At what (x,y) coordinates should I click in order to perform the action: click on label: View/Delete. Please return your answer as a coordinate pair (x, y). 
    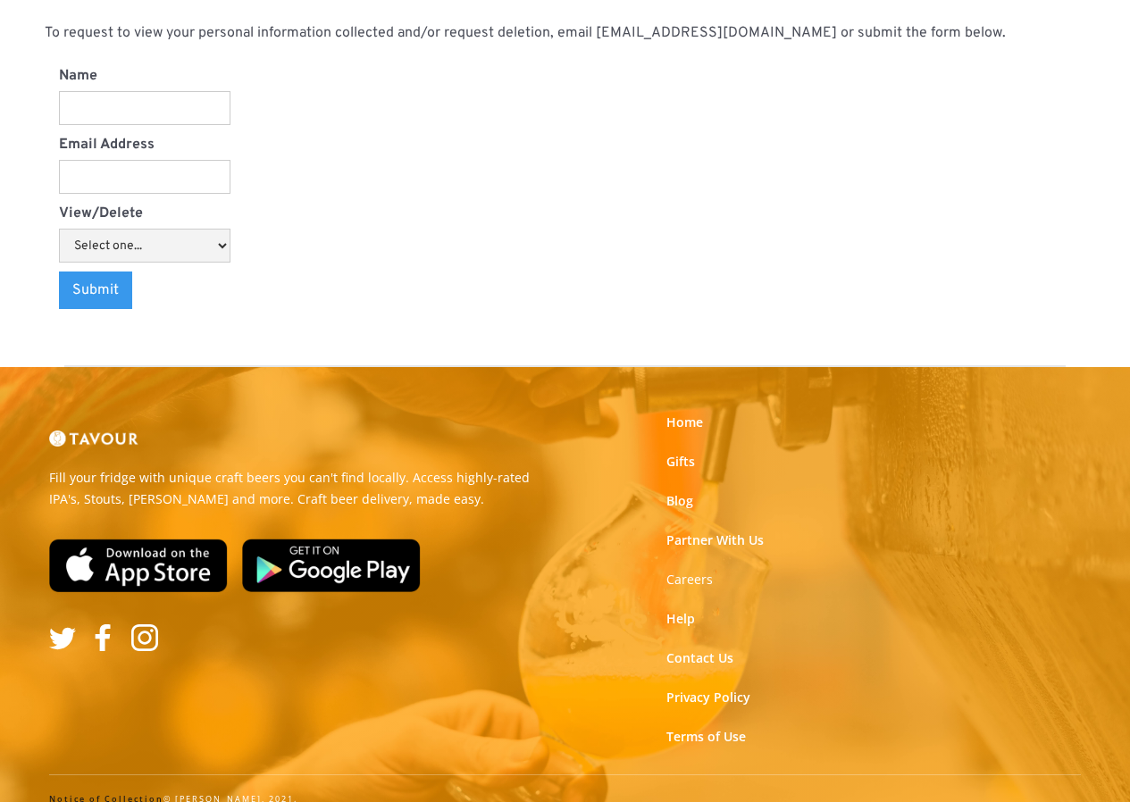
    Looking at the image, I should click on (145, 214).